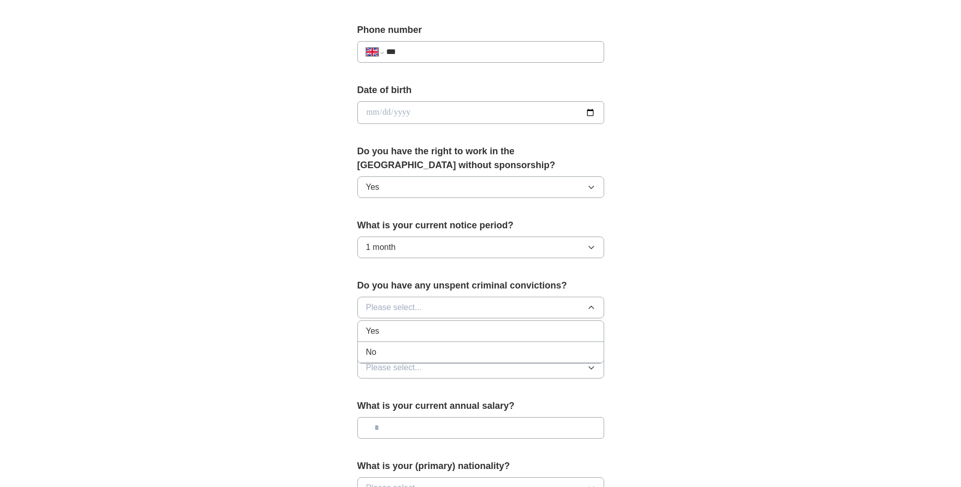 The height and width of the screenshot is (487, 961). Describe the element at coordinates (481, 466) in the screenshot. I see `label: What is your (primary) nationality?` at that location.